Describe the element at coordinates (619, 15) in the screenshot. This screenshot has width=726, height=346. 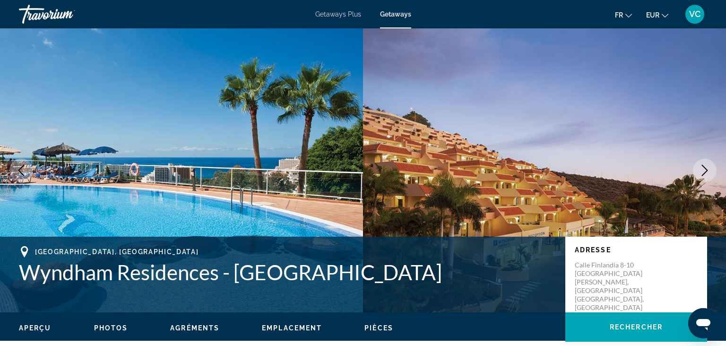
I see `span: fr` at that location.